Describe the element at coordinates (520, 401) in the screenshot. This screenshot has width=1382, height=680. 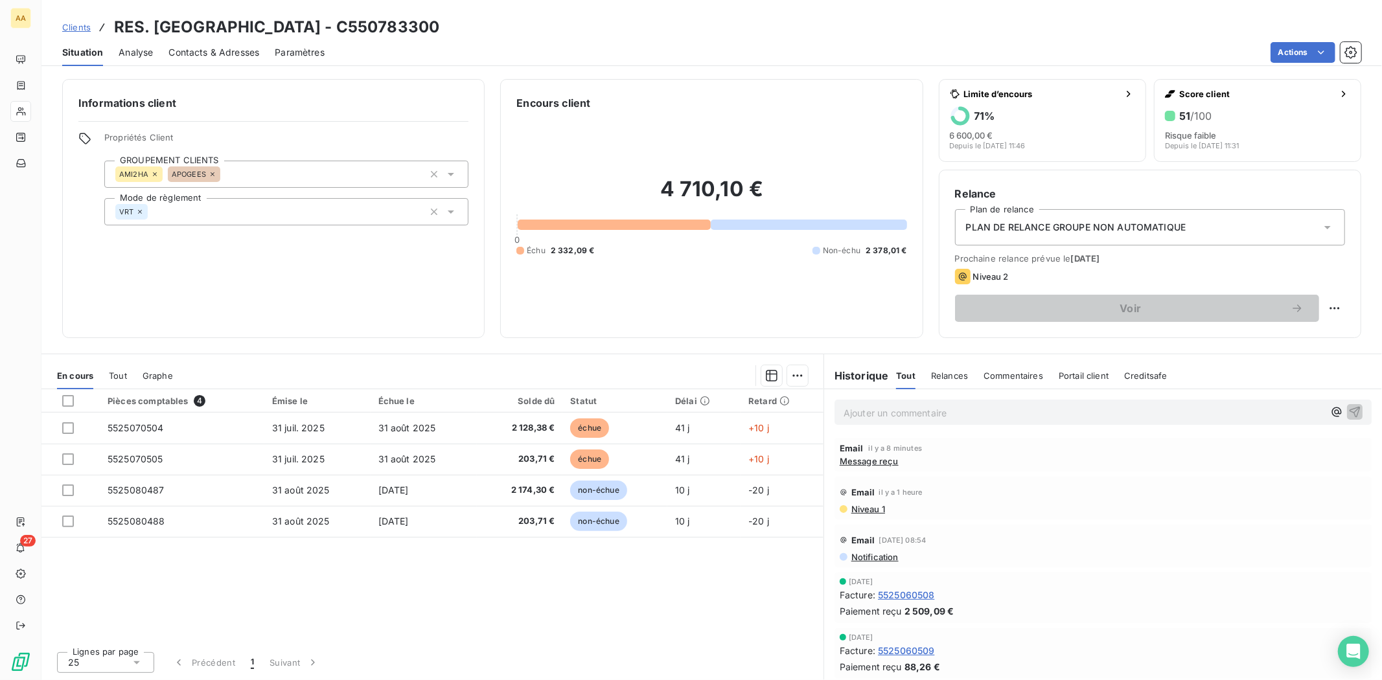
I see `div: Solde dû` at that location.